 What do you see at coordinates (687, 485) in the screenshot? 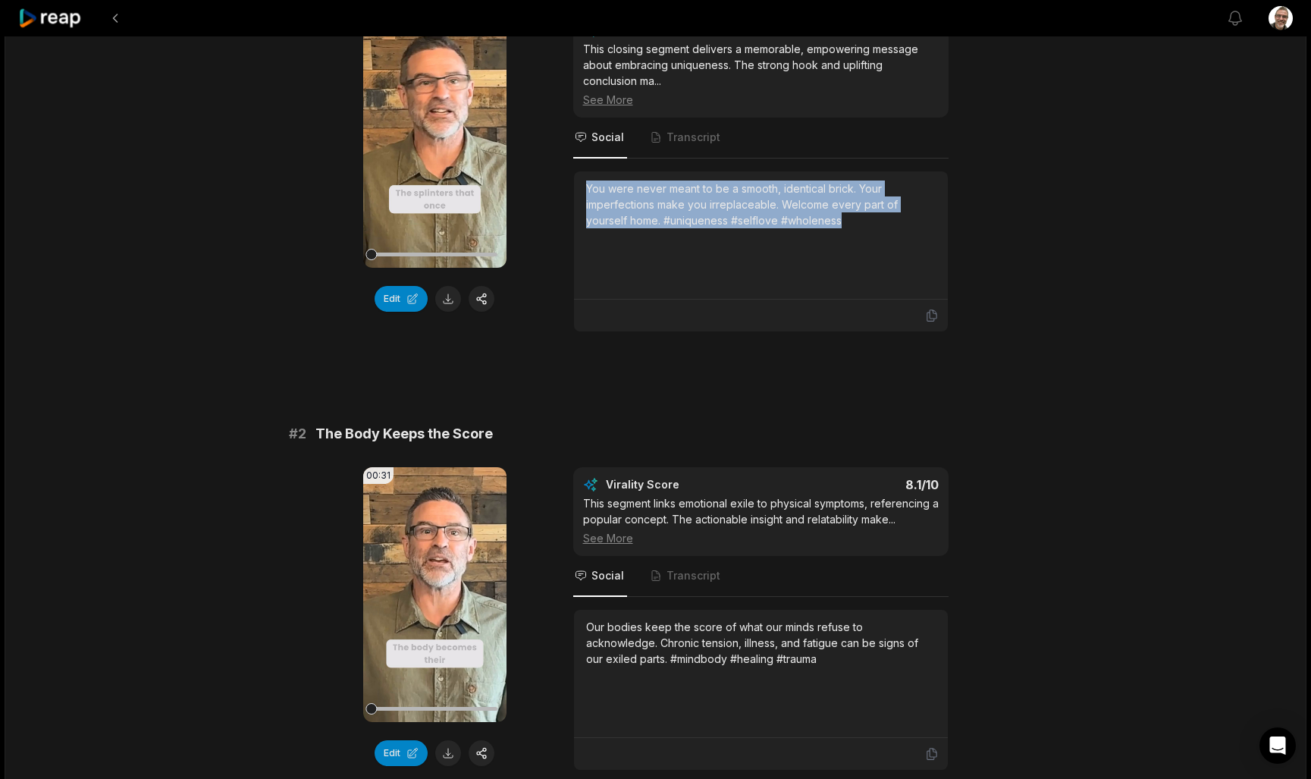
I see `div: Virality Score` at bounding box center [687, 485].